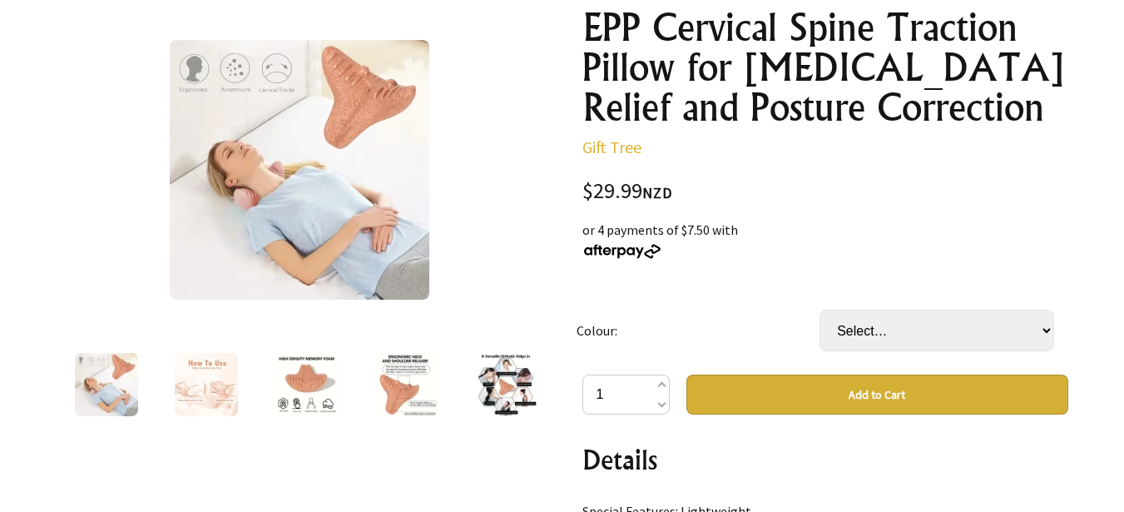 This screenshot has width=1124, height=512. Describe the element at coordinates (611, 146) in the screenshot. I see `a: Gift Tree` at that location.